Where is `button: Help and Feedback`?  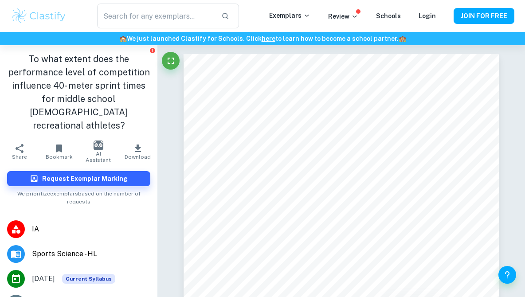
button: Help and Feedback is located at coordinates (507, 275).